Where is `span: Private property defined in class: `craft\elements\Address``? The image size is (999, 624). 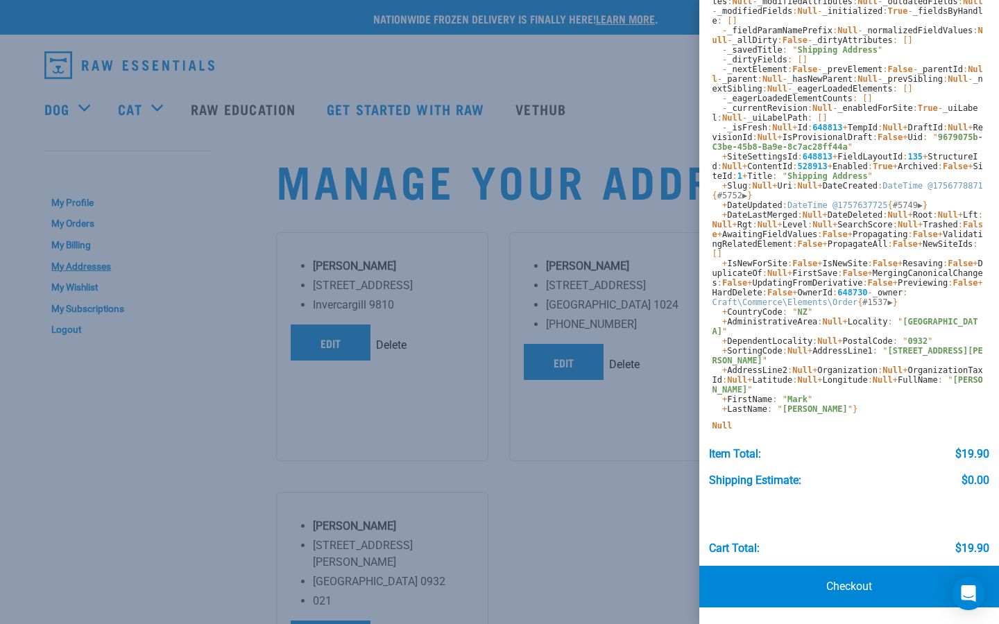
span: Private property defined in class: `craft\elements\Address` is located at coordinates (887, 293).